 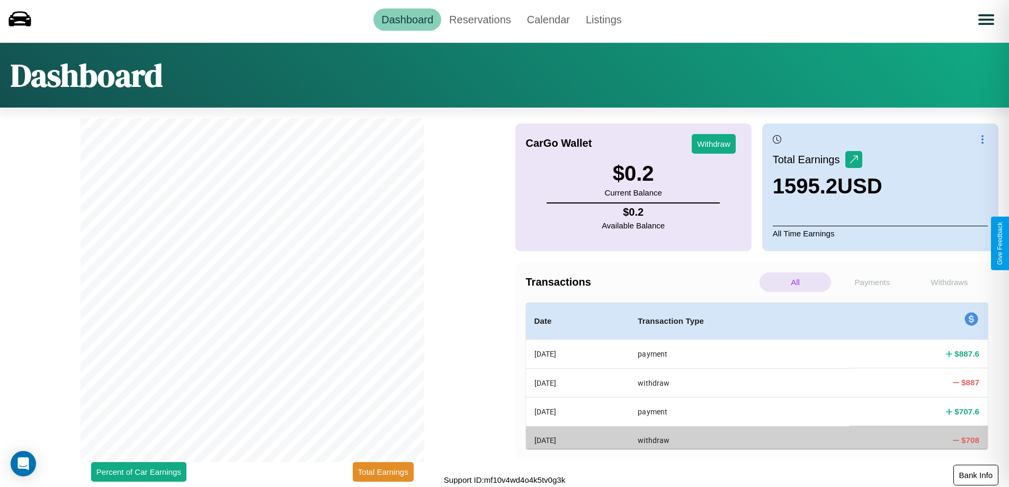 I want to click on button: Percent of Car Earnings, so click(x=139, y=471).